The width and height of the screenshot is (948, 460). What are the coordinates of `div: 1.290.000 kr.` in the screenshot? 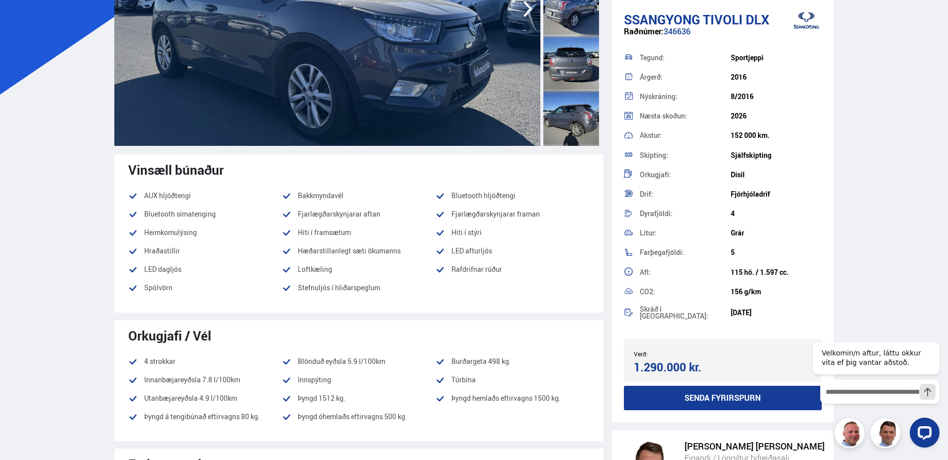 It's located at (677, 367).